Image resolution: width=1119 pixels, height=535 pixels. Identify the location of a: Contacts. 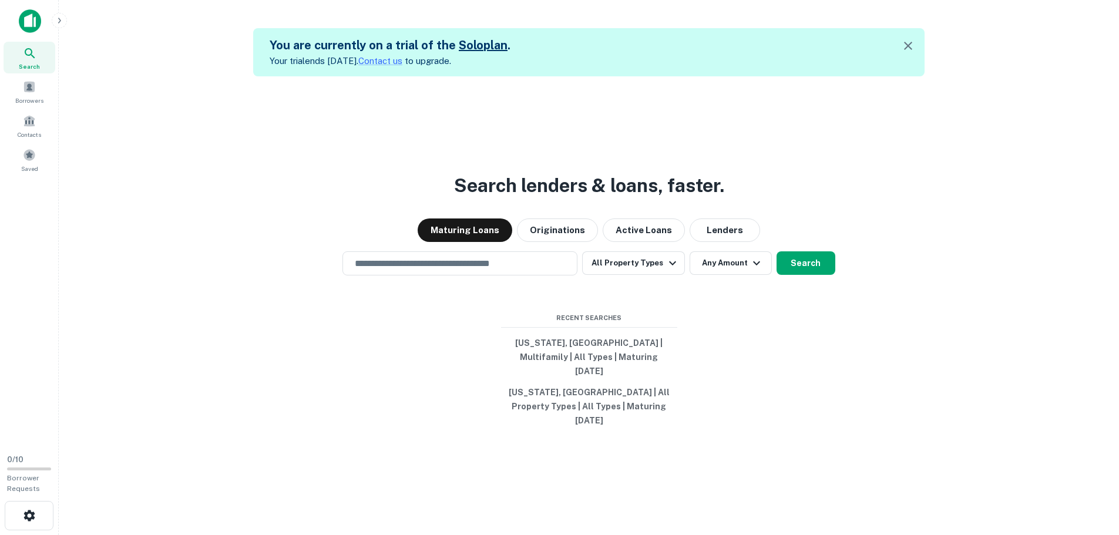
(29, 126).